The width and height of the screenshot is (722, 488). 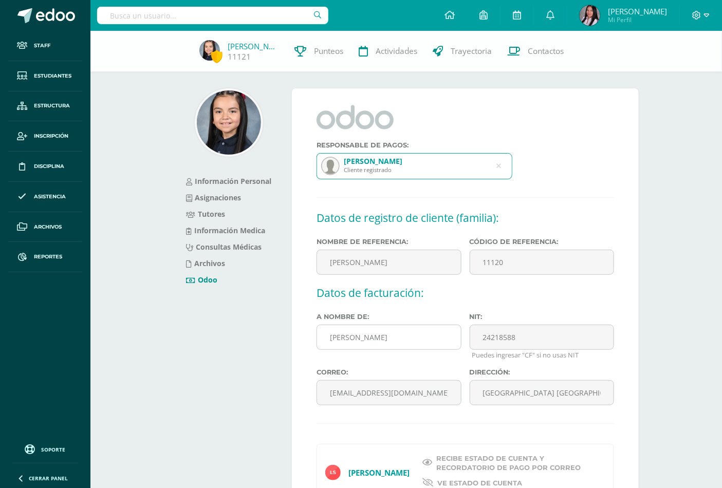 I want to click on input: Busca un usuario..., so click(x=213, y=15).